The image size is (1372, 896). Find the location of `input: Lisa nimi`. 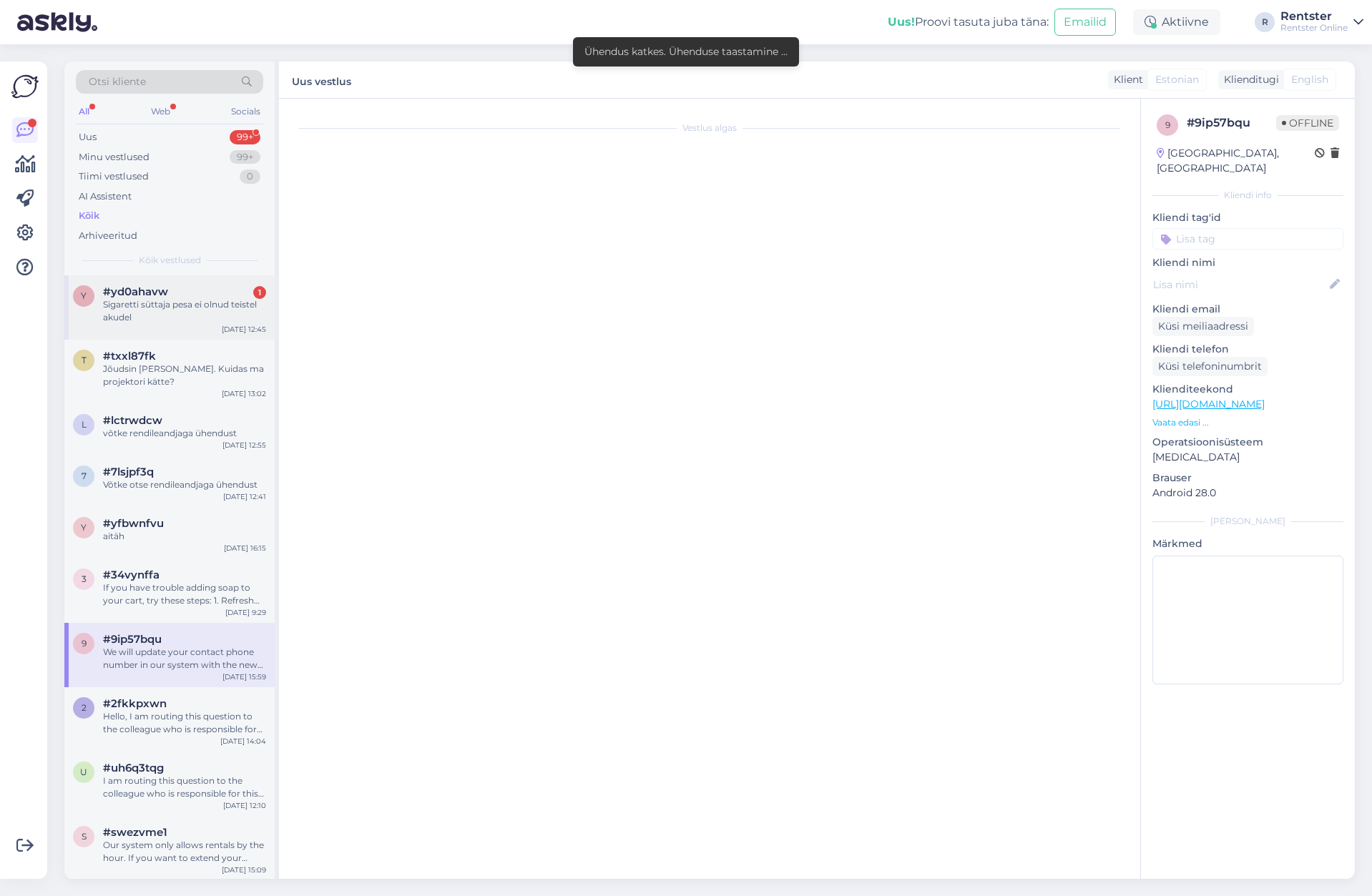

input: Lisa nimi is located at coordinates (1240, 285).